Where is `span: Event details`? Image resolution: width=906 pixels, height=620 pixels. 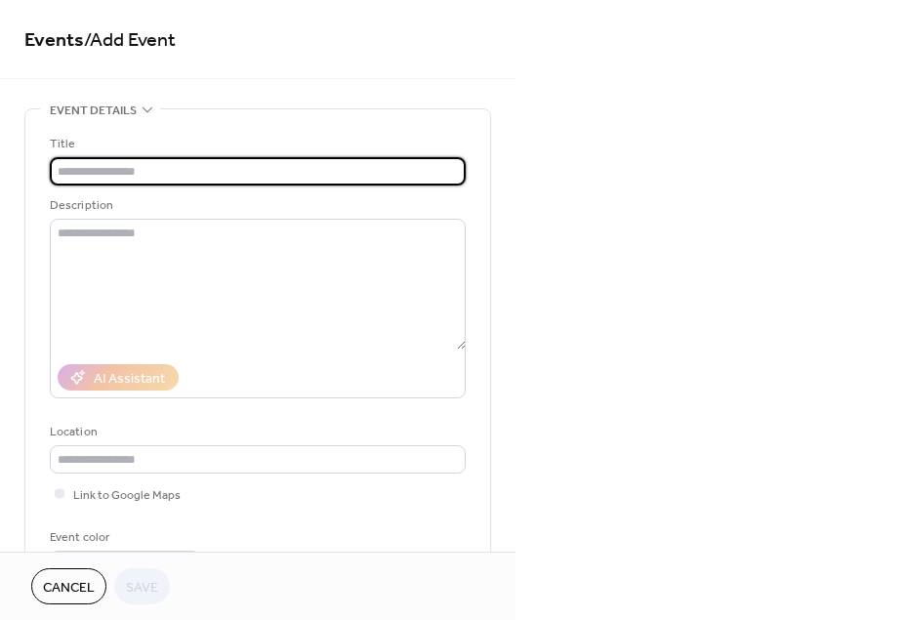 span: Event details is located at coordinates (93, 110).